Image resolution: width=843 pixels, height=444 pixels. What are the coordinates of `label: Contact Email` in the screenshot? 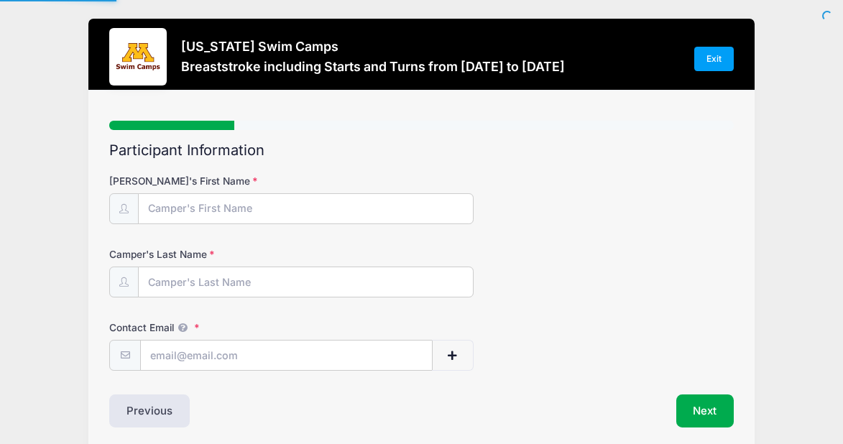 It's located at (214, 328).